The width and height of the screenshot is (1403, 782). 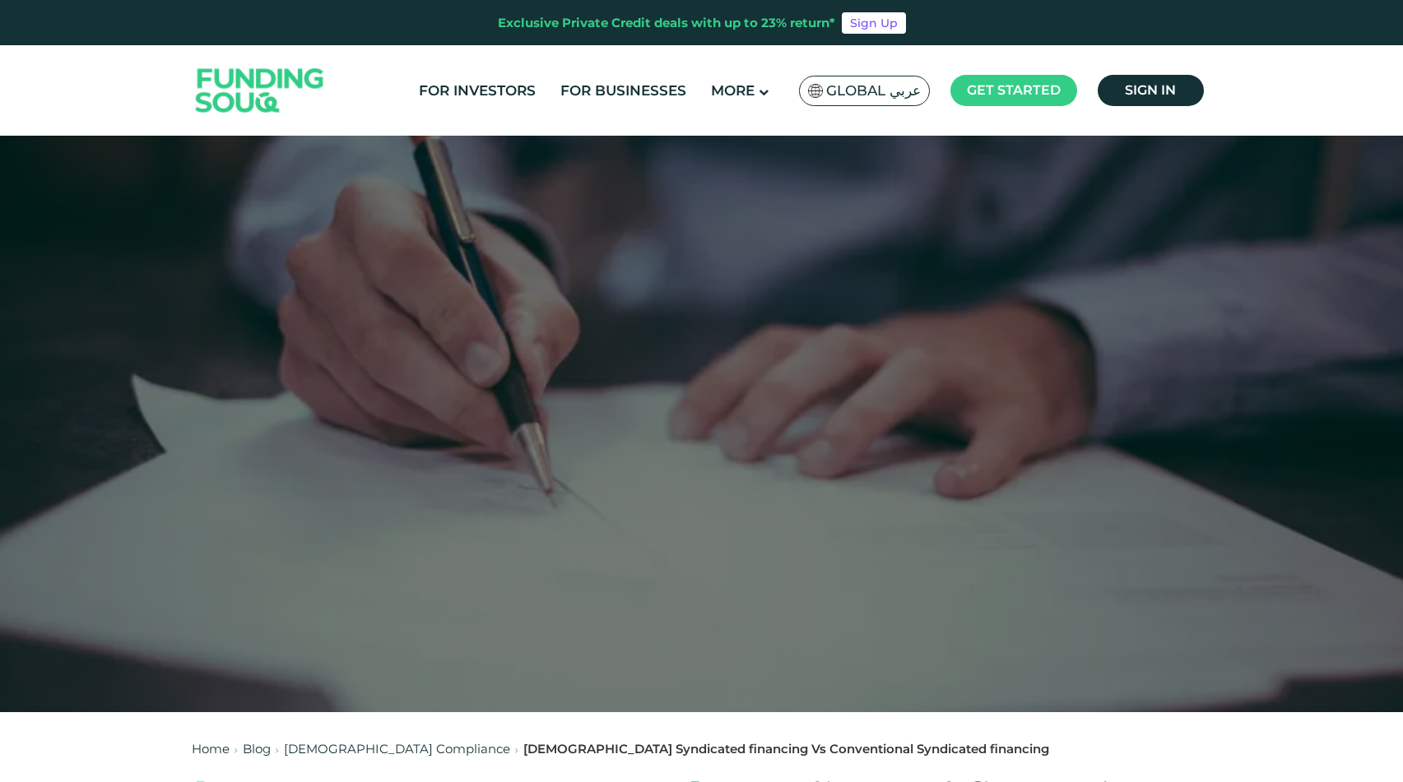 What do you see at coordinates (211, 749) in the screenshot?
I see `a: Home` at bounding box center [211, 749].